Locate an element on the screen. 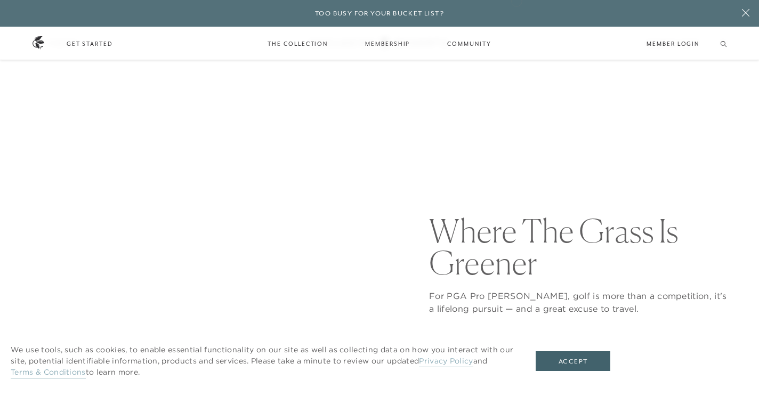  h6: Too busy for your bucket list? is located at coordinates (380, 13).